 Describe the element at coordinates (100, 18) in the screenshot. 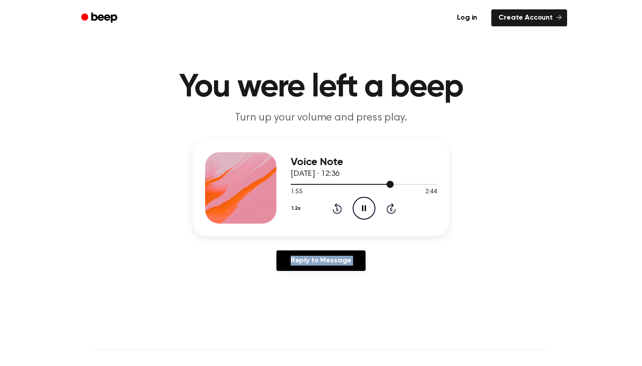

I see `a: Beep` at that location.